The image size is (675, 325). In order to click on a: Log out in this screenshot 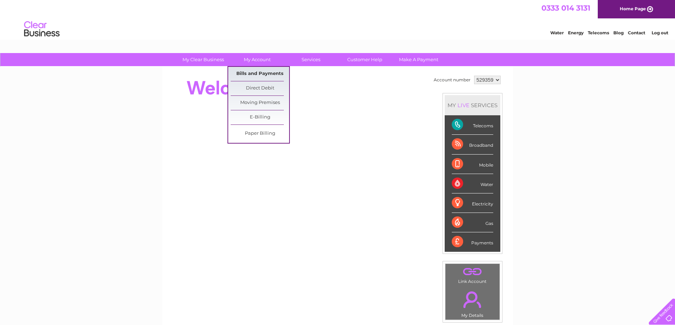, I will do `click(659, 33)`.